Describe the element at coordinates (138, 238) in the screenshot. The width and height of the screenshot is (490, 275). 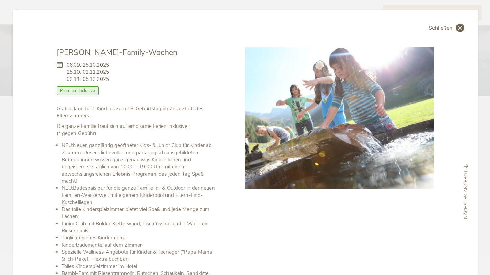
I see `li: Täglich eigenes Kindermenü` at that location.